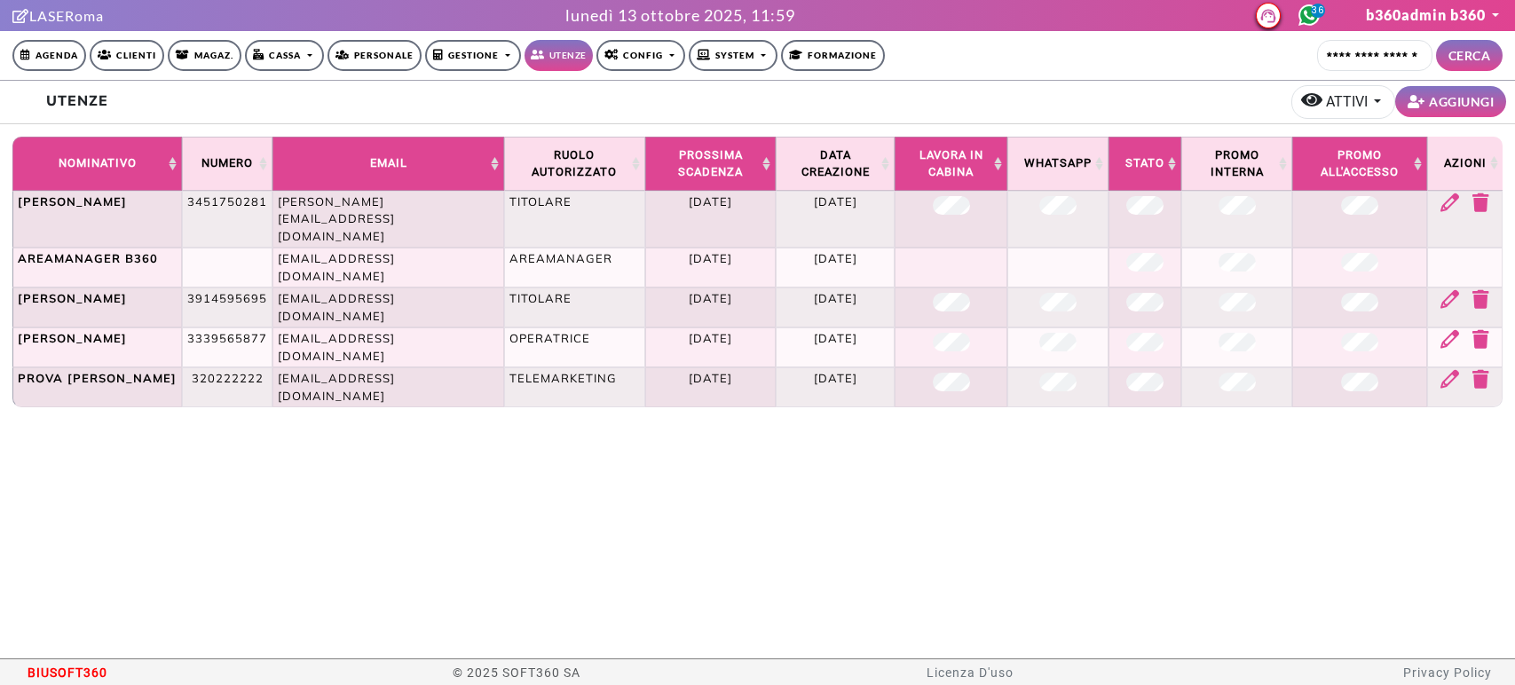 This screenshot has height=685, width=1515. I want to click on i: Clicca per andare alla pagina di firma, so click(20, 16).